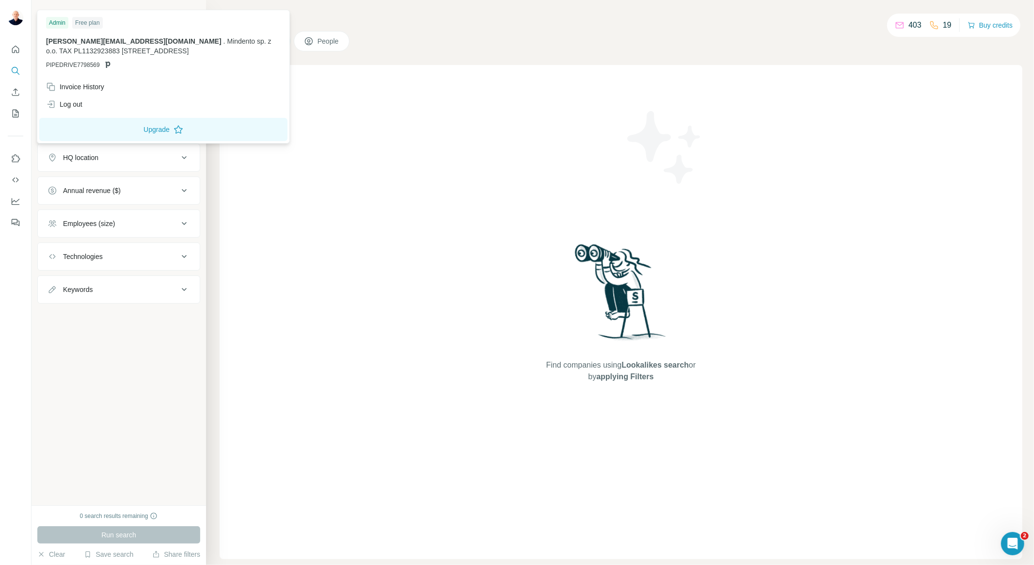 Image resolution: width=1034 pixels, height=565 pixels. I want to click on div: Keywords, so click(78, 289).